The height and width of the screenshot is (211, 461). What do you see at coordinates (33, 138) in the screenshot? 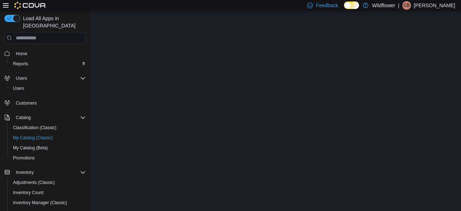
I see `a: My Catalog (Classic)` at bounding box center [33, 138].